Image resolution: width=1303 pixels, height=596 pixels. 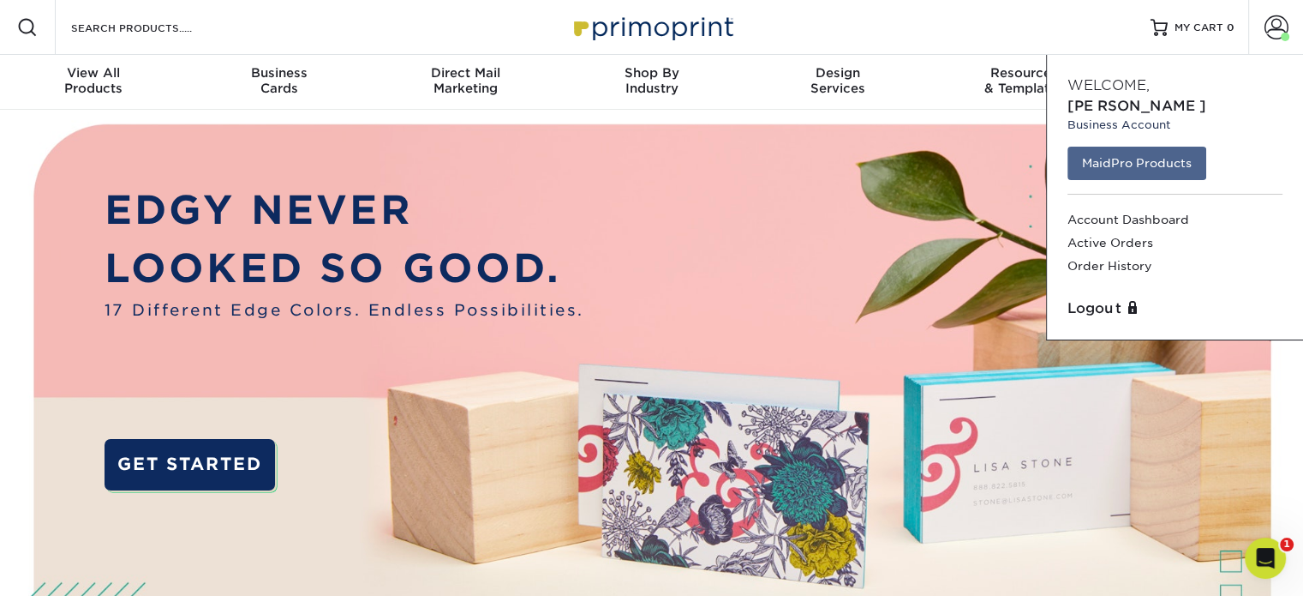 What do you see at coordinates (1137, 163) in the screenshot?
I see `a: MaidPro Products` at bounding box center [1137, 163].